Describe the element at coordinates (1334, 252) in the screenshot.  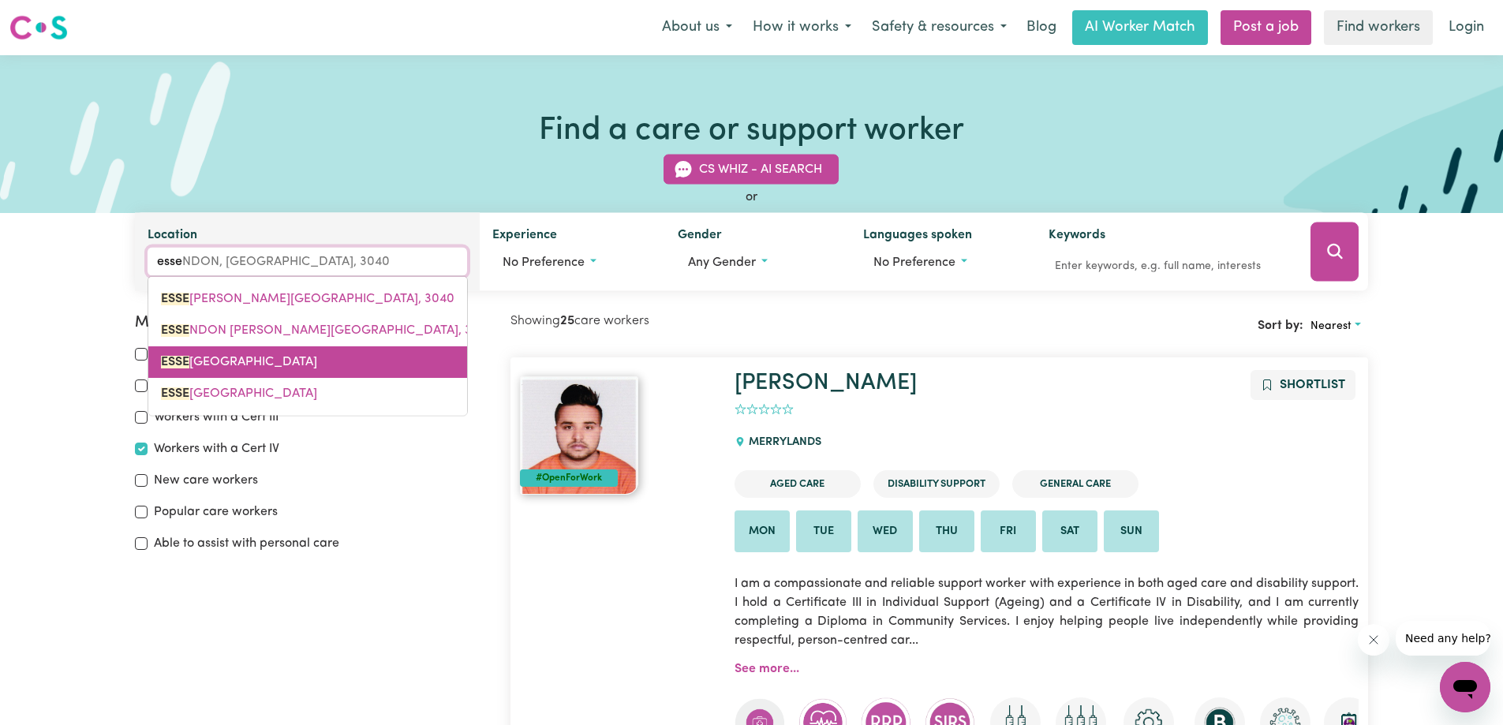
I see `button: Search` at that location.